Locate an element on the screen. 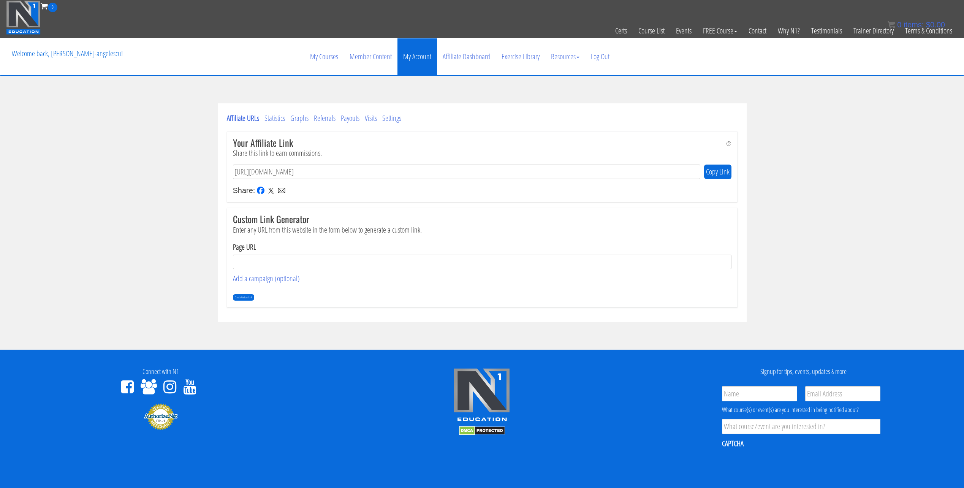 The height and width of the screenshot is (488, 964). a: My Account is located at coordinates (417, 57).